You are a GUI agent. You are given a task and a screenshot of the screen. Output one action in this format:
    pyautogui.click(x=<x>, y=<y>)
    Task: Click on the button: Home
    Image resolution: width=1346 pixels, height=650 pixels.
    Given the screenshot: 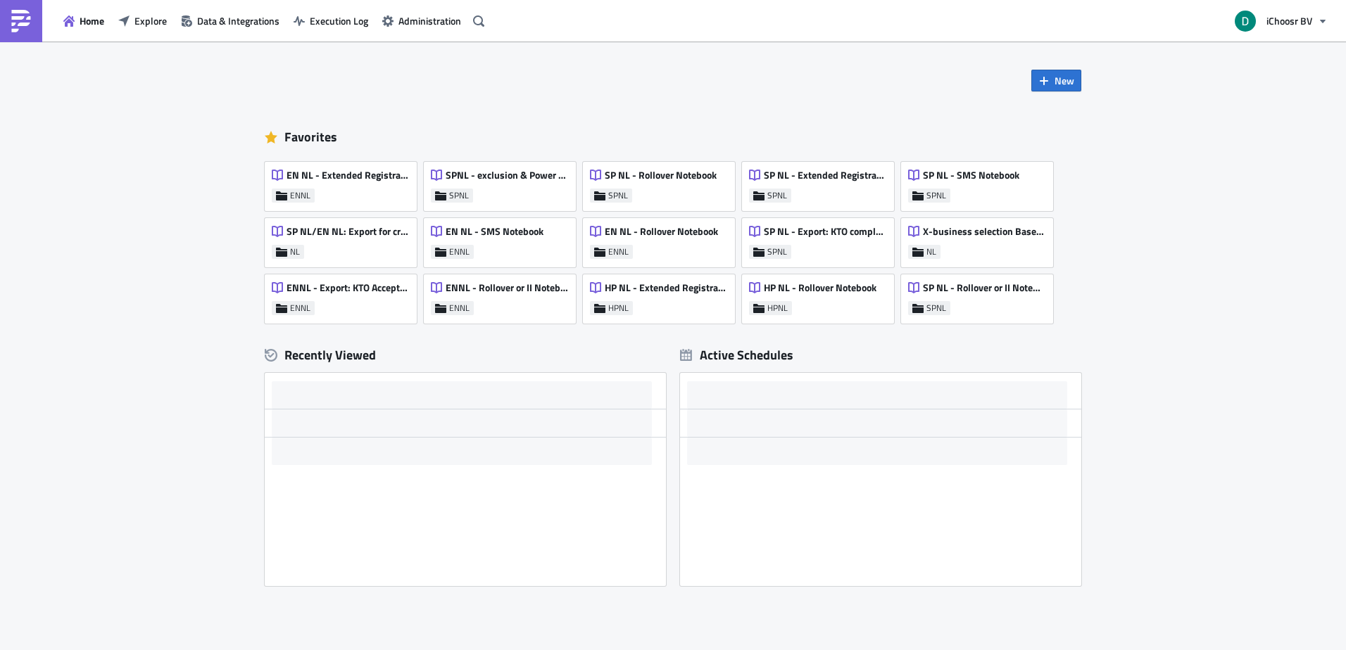 What is the action you would take?
    pyautogui.click(x=84, y=20)
    